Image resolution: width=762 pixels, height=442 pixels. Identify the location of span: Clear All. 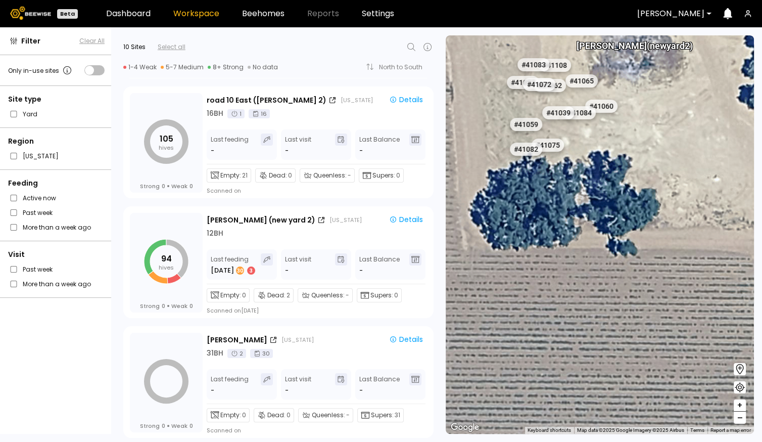
(92, 41).